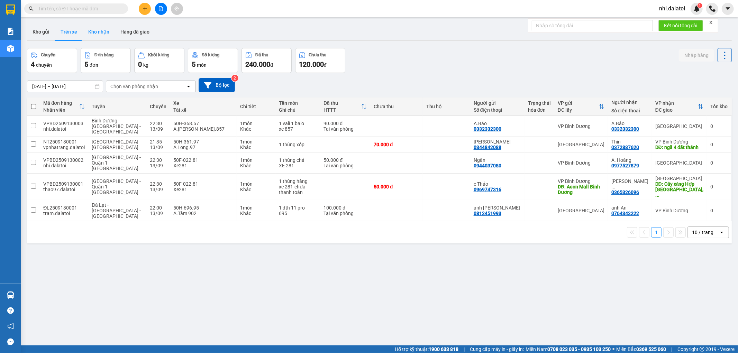  Describe the element at coordinates (581, 163) in the screenshot. I see `div: VP Bình Dương` at that location.